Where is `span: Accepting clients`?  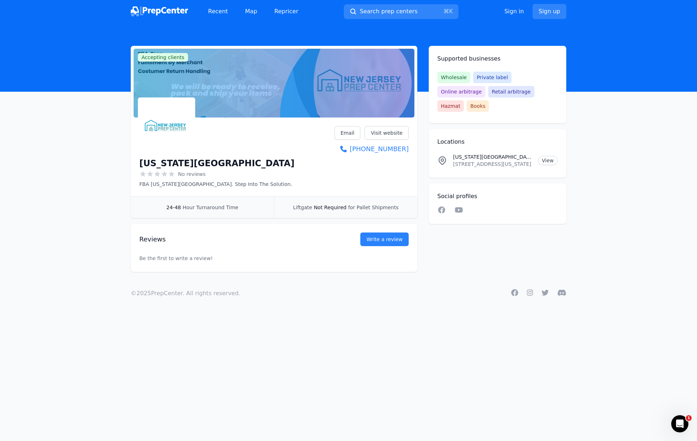 span: Accepting clients is located at coordinates (163, 57).